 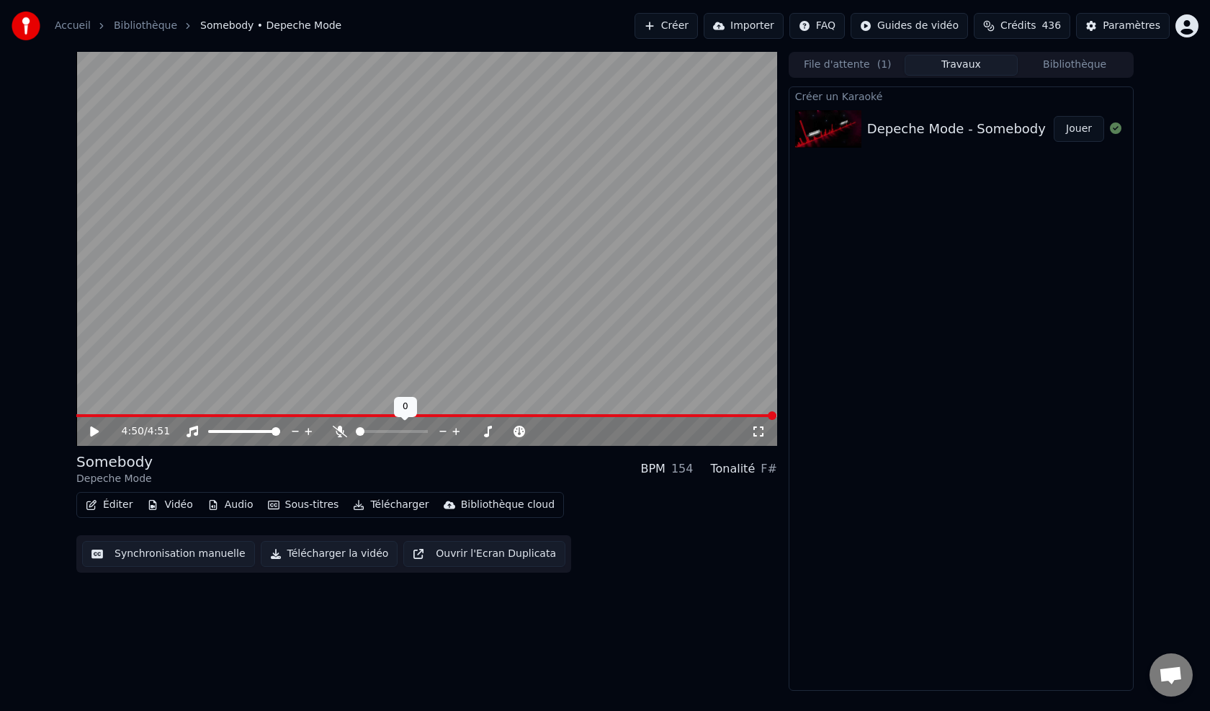 I want to click on span: ( 1 ), so click(x=884, y=65).